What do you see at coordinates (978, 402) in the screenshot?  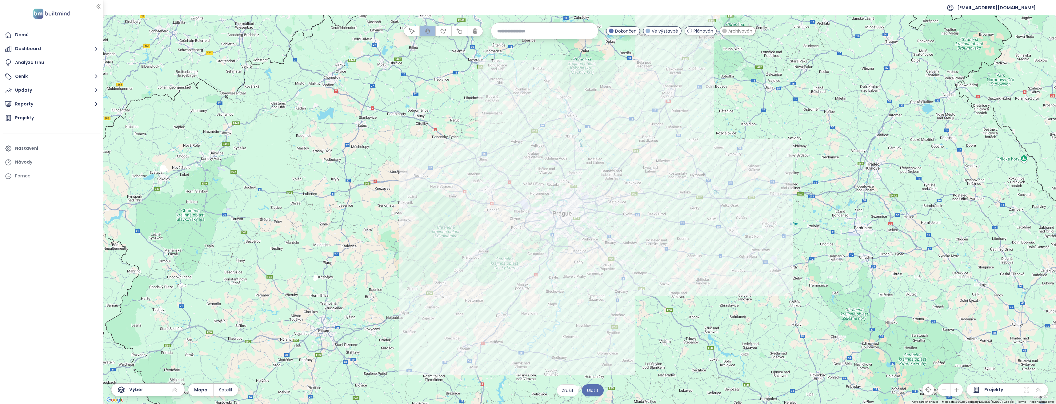 I see `span: Map data ©2025 GeoBasis-DE/BKG (©2009), Google` at bounding box center [978, 402].